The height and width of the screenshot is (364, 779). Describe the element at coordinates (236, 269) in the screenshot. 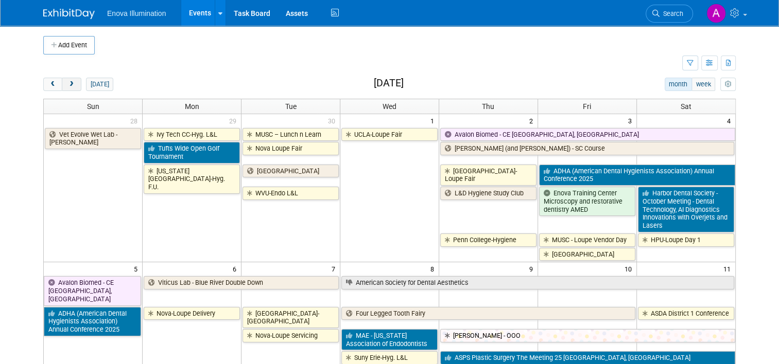

I see `span: 6` at that location.